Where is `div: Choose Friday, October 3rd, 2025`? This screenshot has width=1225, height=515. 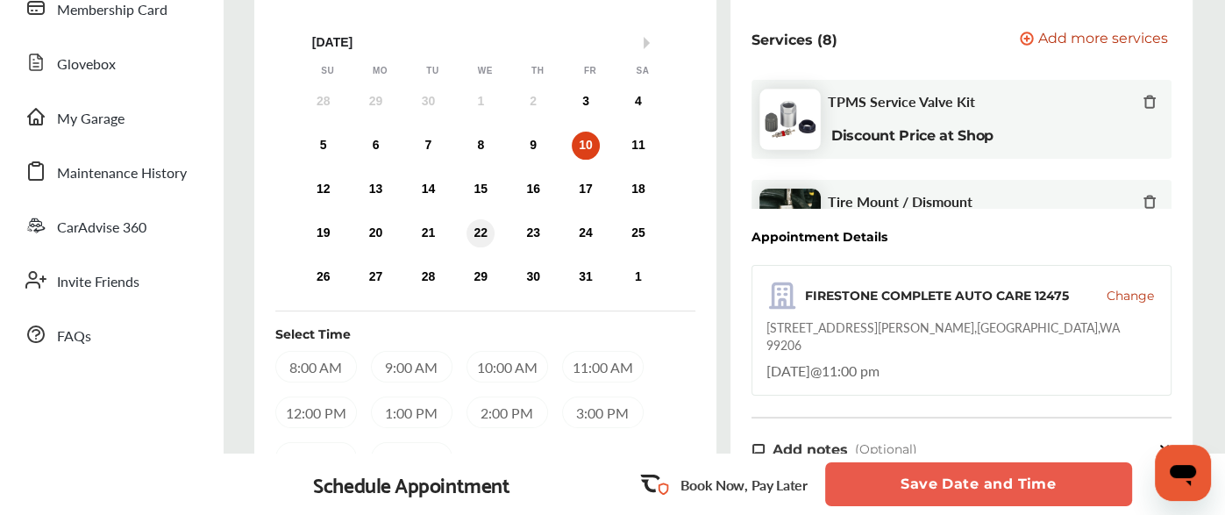 div: Choose Friday, October 3rd, 2025 is located at coordinates (586, 102).